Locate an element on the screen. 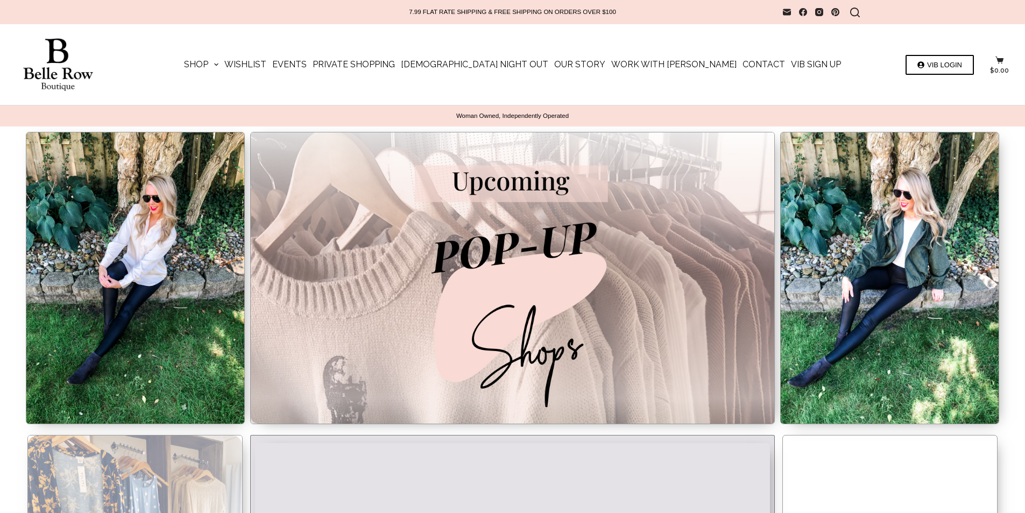 The width and height of the screenshot is (1025, 513). a: Our Story is located at coordinates (580, 65).